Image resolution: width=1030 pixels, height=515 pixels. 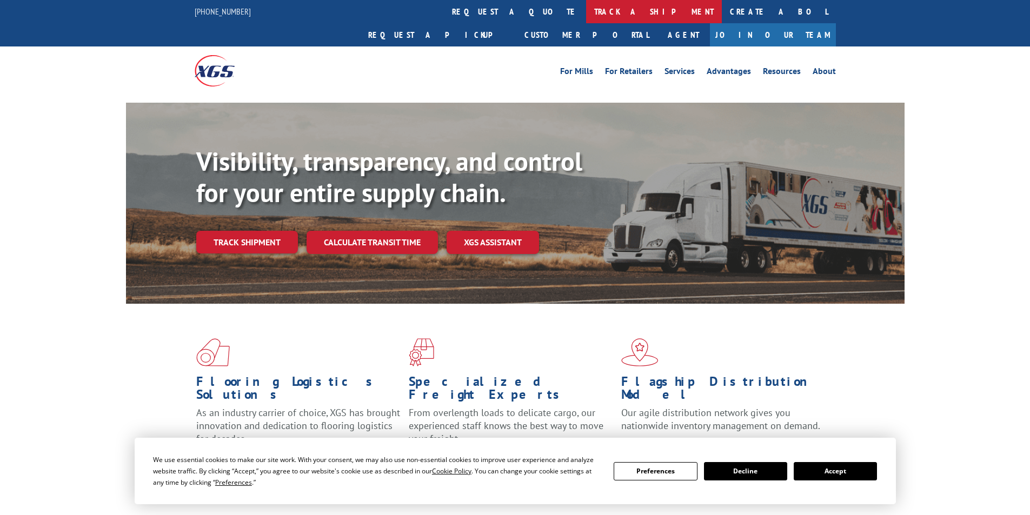 What do you see at coordinates (824, 73) in the screenshot?
I see `a: About` at bounding box center [824, 73].